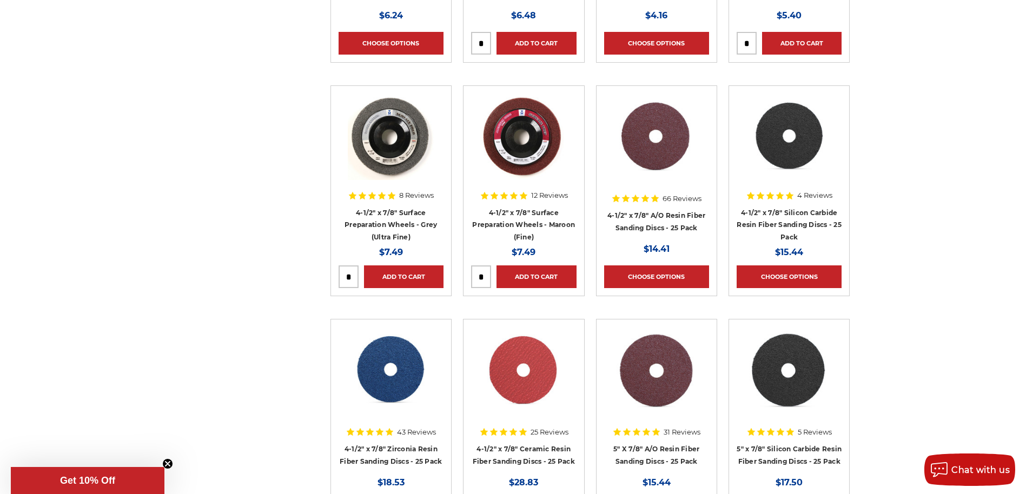 This screenshot has width=1026, height=494. Describe the element at coordinates (789, 380) in the screenshot. I see `a: 5 Inch Silicon Carbide Resin Fiber Disc` at that location.